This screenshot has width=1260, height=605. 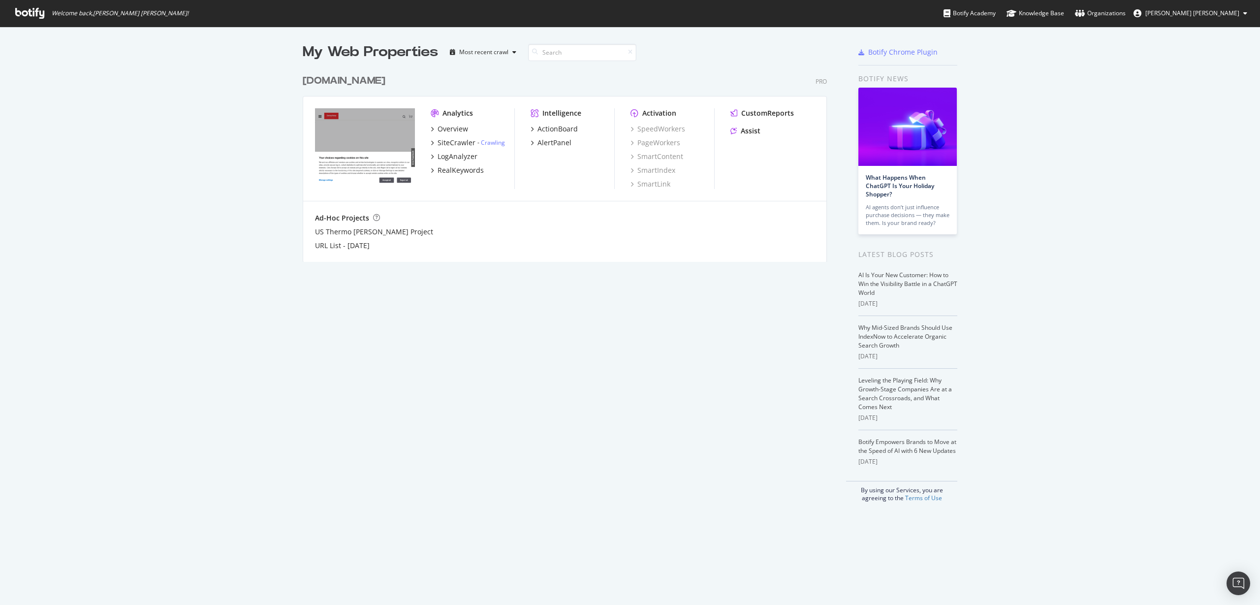 What do you see at coordinates (908, 255) in the screenshot?
I see `div: Latest Blog Posts` at bounding box center [908, 255].